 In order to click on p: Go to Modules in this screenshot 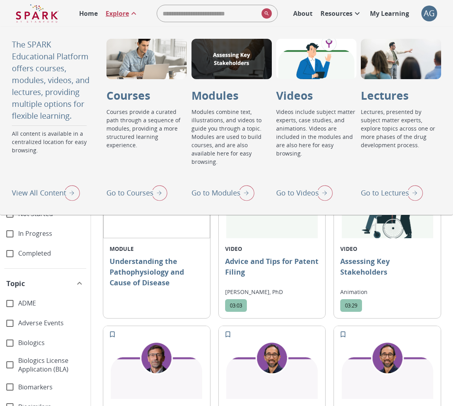, I will do `click(216, 193)`.